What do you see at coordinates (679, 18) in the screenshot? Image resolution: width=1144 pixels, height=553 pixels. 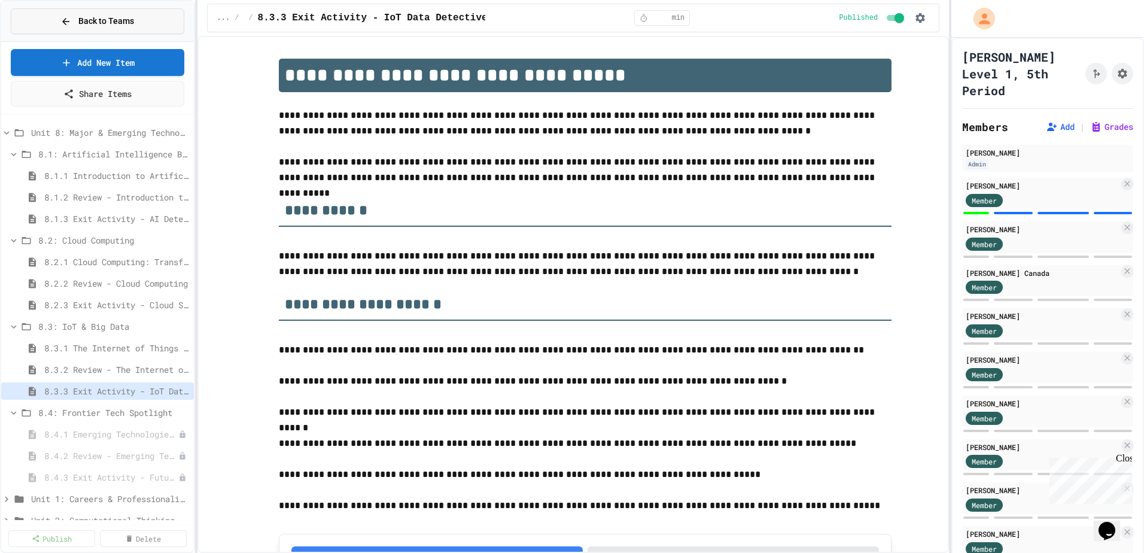 I see `span: min` at bounding box center [679, 18].